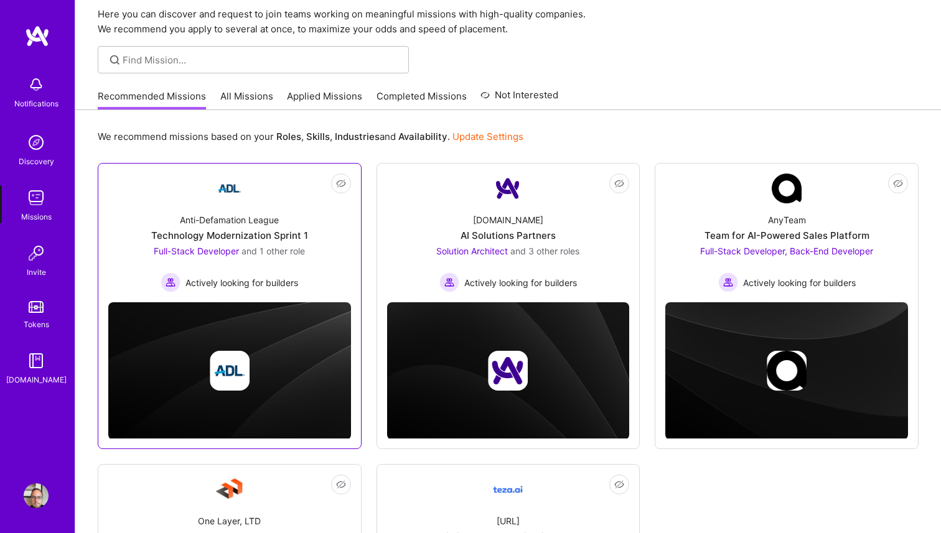  I want to click on div: AI Solutions Partners, so click(508, 235).